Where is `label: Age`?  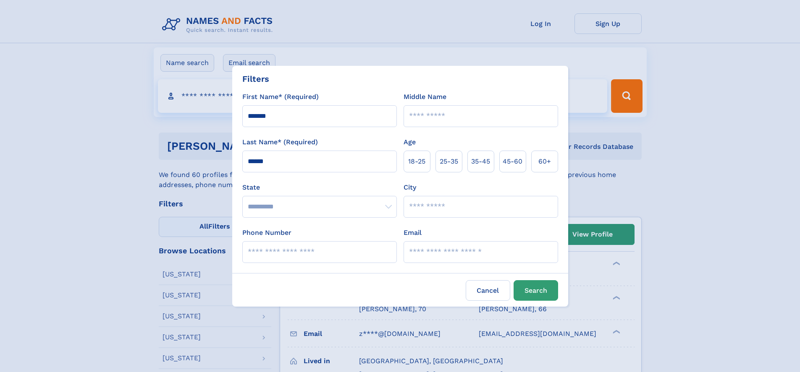 label: Age is located at coordinates (409, 142).